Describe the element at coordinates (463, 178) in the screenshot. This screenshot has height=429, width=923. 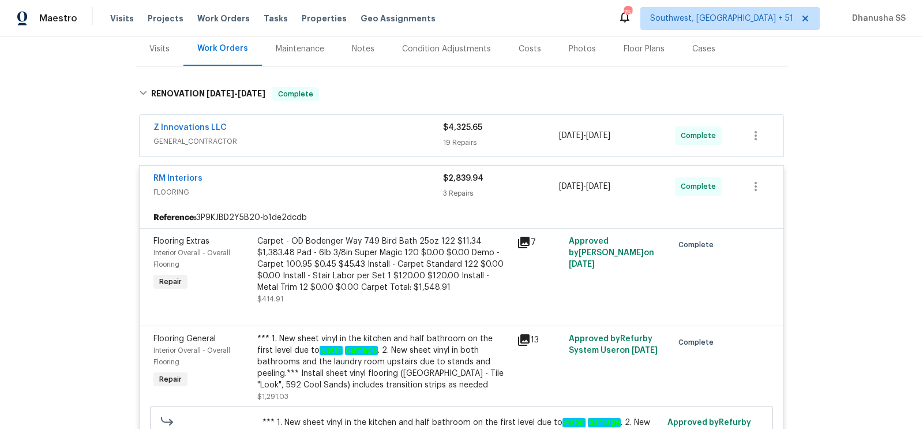
I see `span: $2,839.94` at that location.